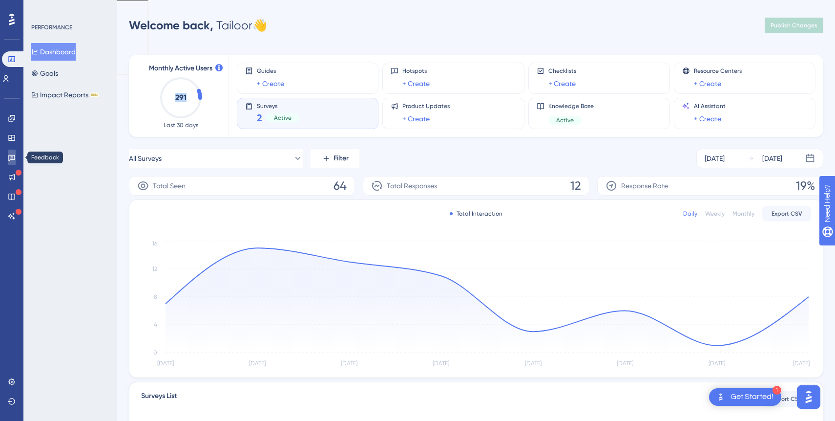  Describe the element at coordinates (794, 25) in the screenshot. I see `span: Publish Changes` at that location.